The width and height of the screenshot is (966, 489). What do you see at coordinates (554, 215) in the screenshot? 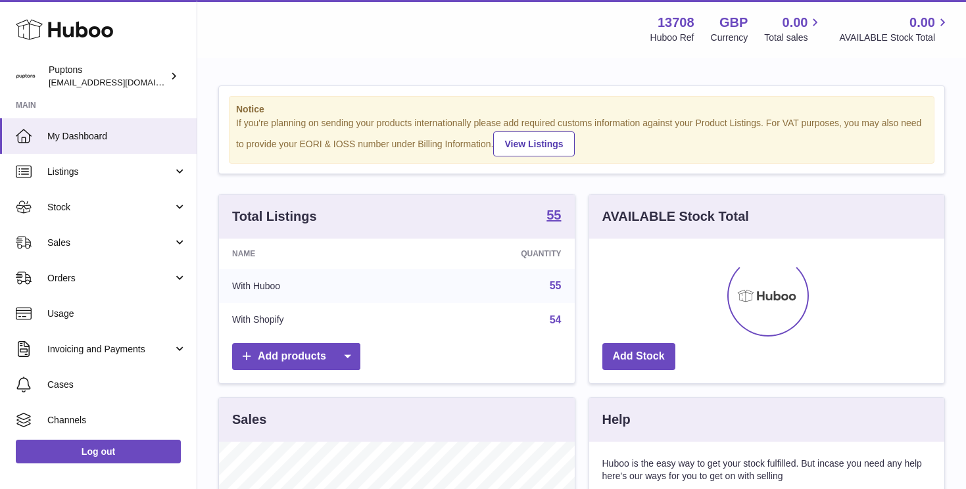
I see `strong: 55` at bounding box center [554, 215].